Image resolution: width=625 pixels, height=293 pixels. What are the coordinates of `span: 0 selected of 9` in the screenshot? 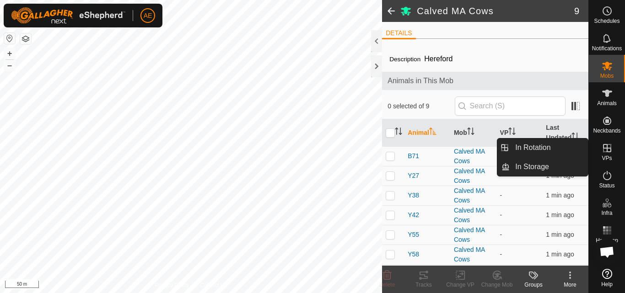 It's located at (421, 106).